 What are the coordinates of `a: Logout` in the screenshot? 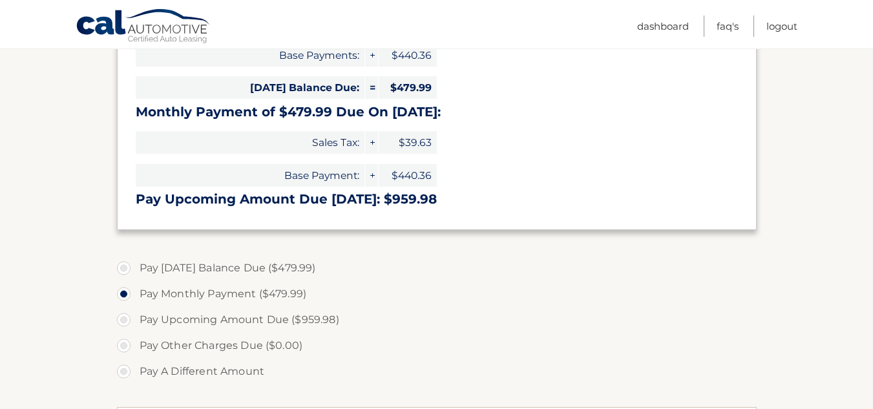 It's located at (782, 26).